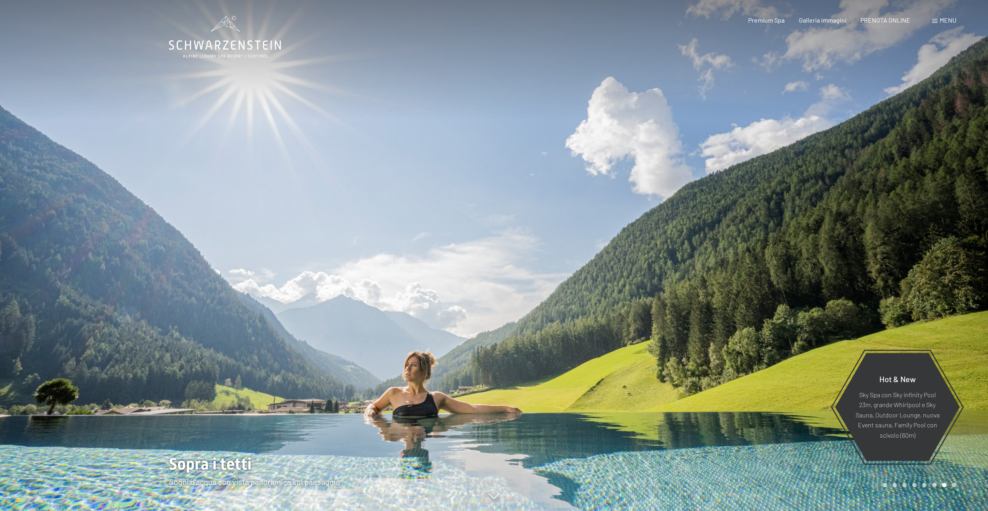  What do you see at coordinates (934, 485) in the screenshot?
I see `div: Carousel Page 6` at bounding box center [934, 485].